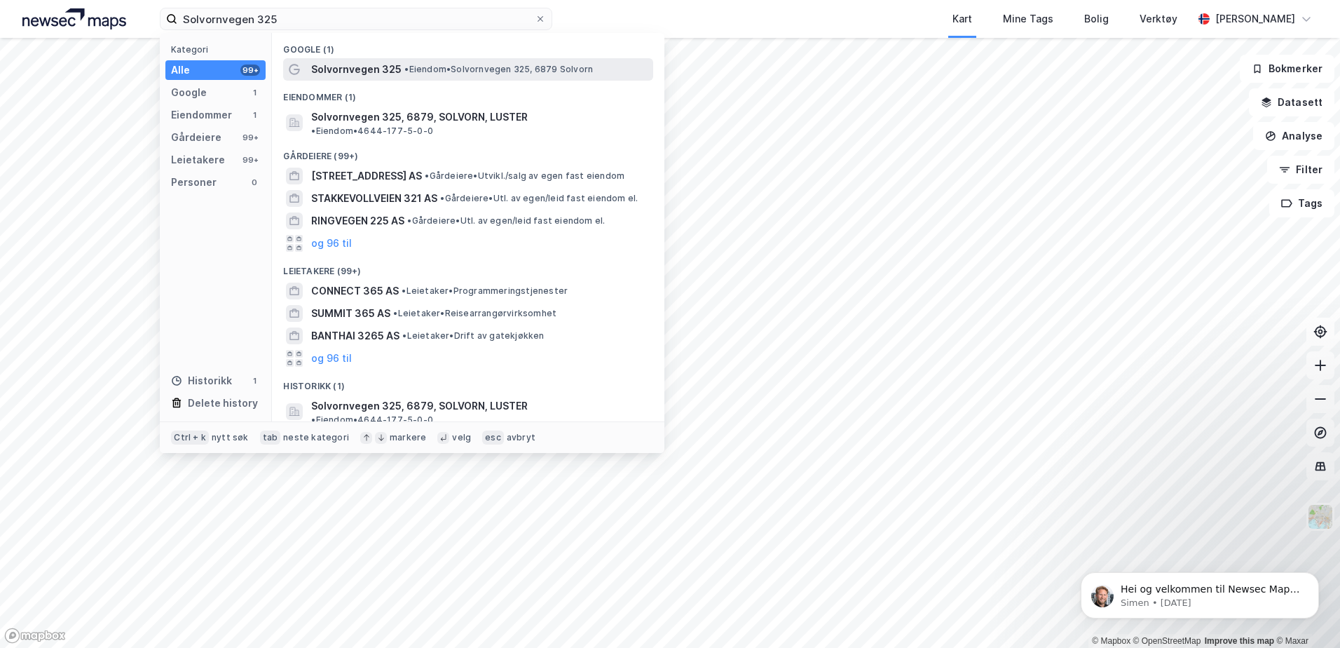 This screenshot has height=648, width=1340. What do you see at coordinates (230, 437) in the screenshot?
I see `div: nytt søk` at bounding box center [230, 437].